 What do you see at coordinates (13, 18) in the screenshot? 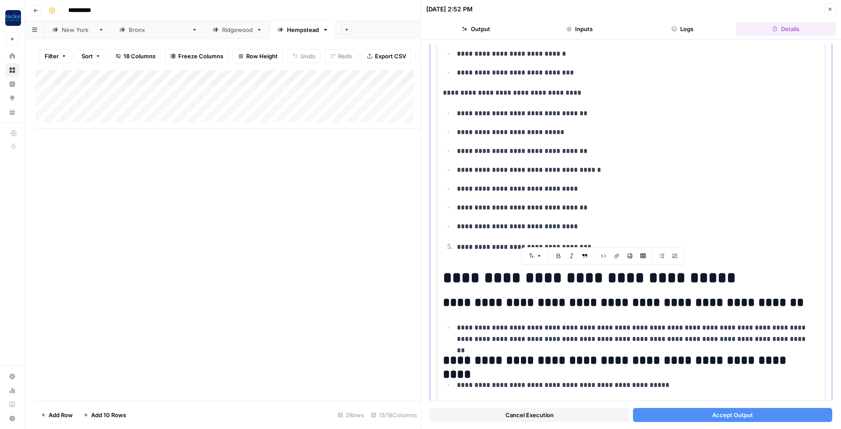
I see `img: Rocket Pilots Logo` at bounding box center [13, 18].